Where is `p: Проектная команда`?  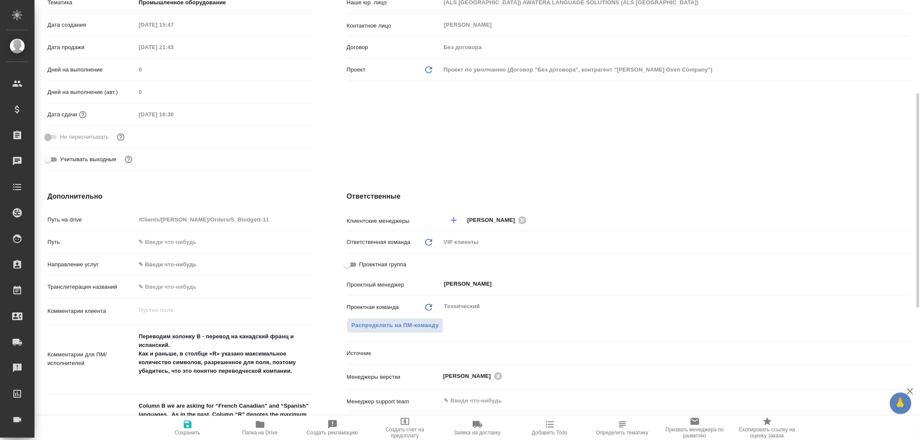
p: Проектная команда is located at coordinates (372, 307).